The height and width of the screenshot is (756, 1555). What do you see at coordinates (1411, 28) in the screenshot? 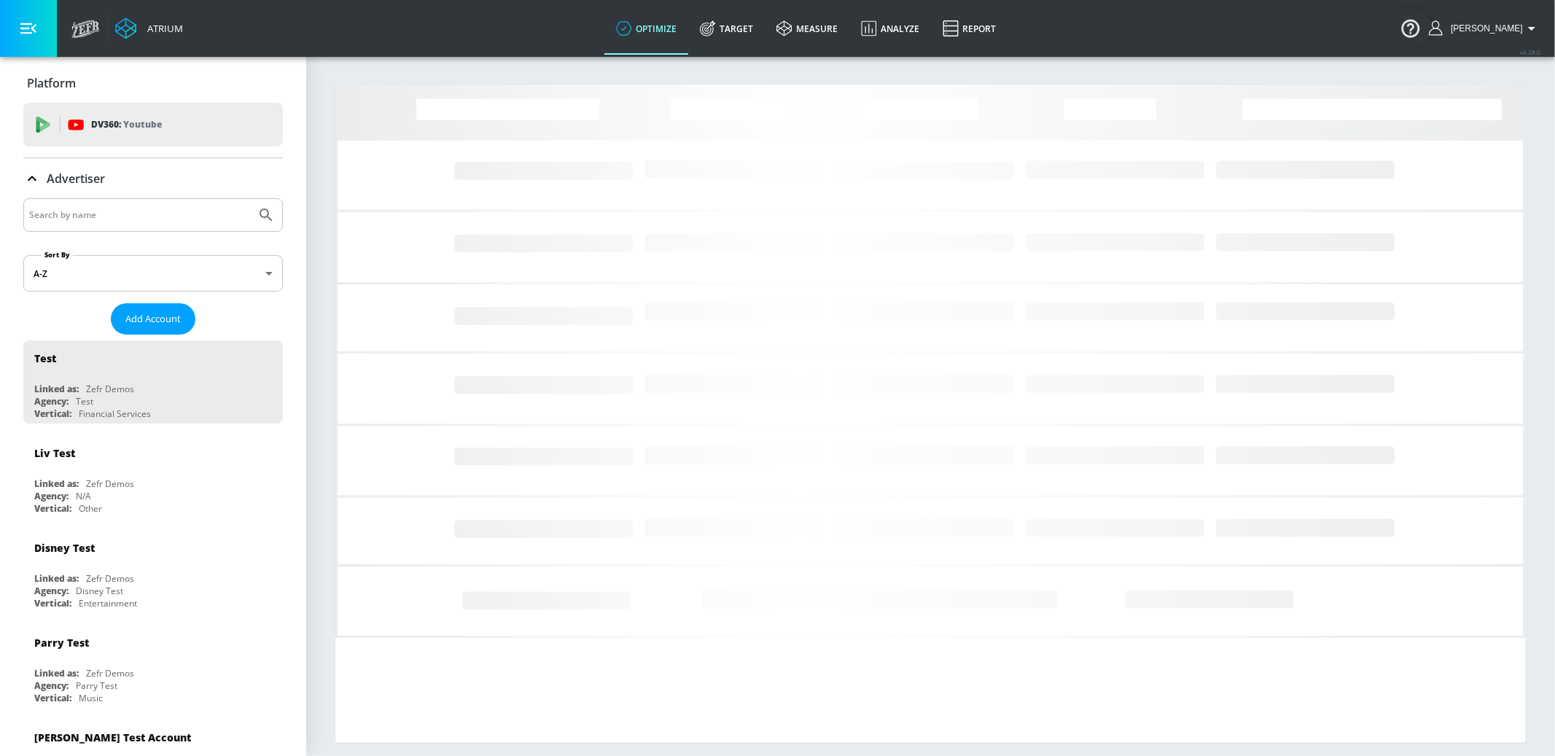
I see `button: Open Resource Center` at bounding box center [1411, 28].